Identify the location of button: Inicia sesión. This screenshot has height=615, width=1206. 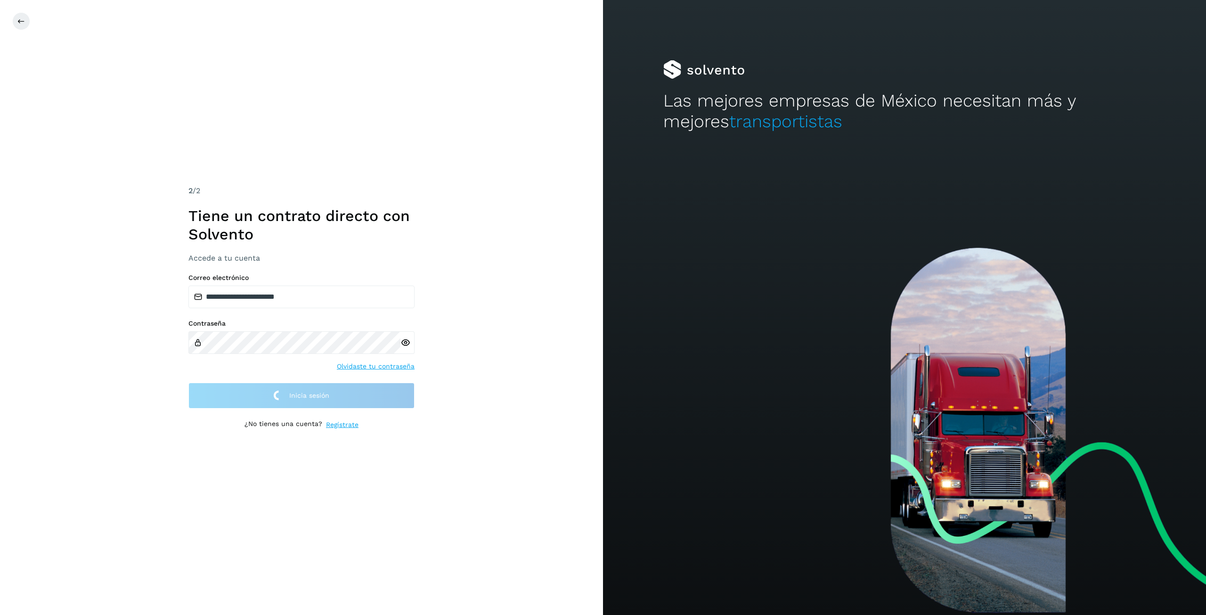
(302, 395).